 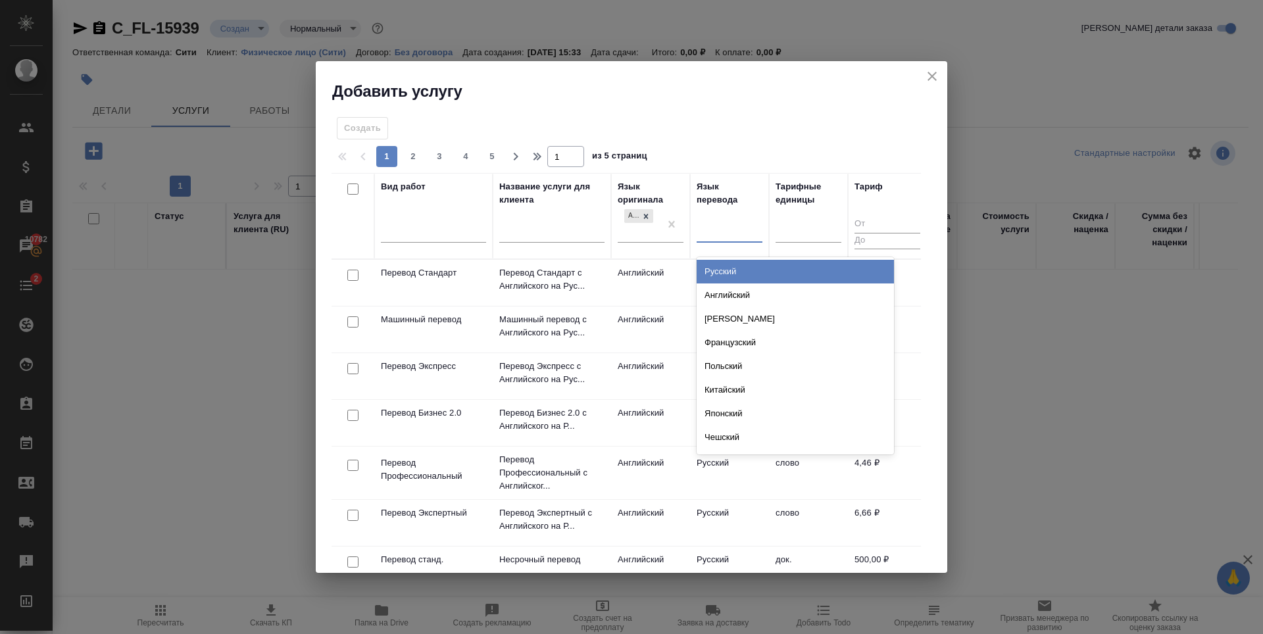 I want to click on p: Перевод Бизнес 2.0 с Английского на Р..., so click(x=552, y=420).